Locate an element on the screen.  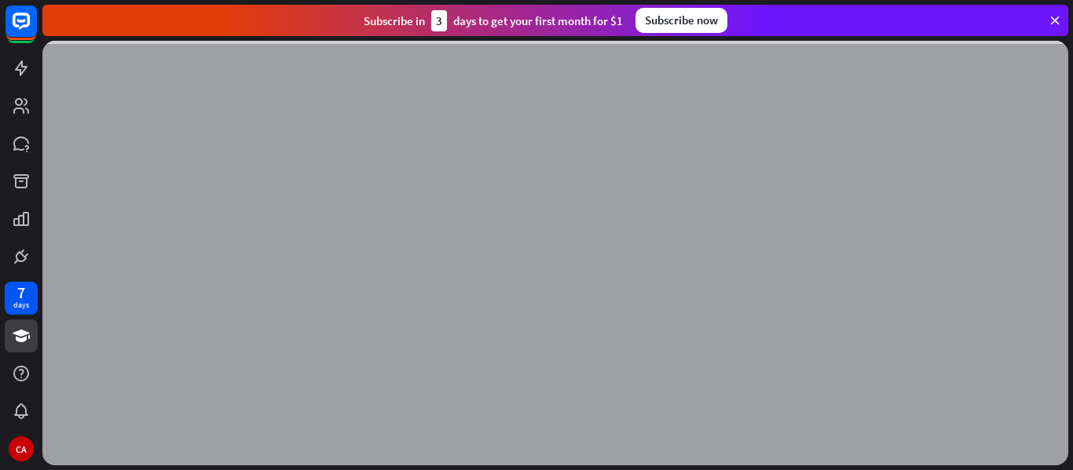
div: Subscribe in days to get your first month for $1 is located at coordinates (493, 20).